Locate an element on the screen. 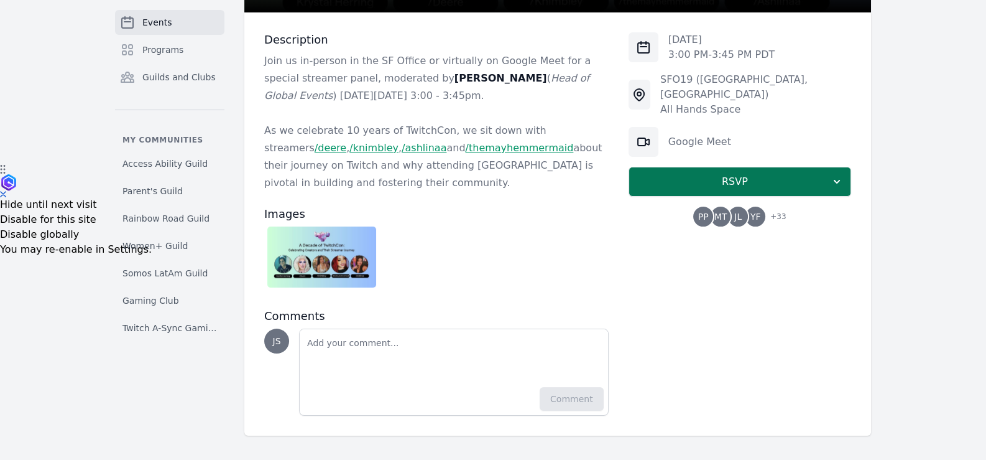 Image resolution: width=986 pixels, height=460 pixels. a: /deere is located at coordinates (330, 147).